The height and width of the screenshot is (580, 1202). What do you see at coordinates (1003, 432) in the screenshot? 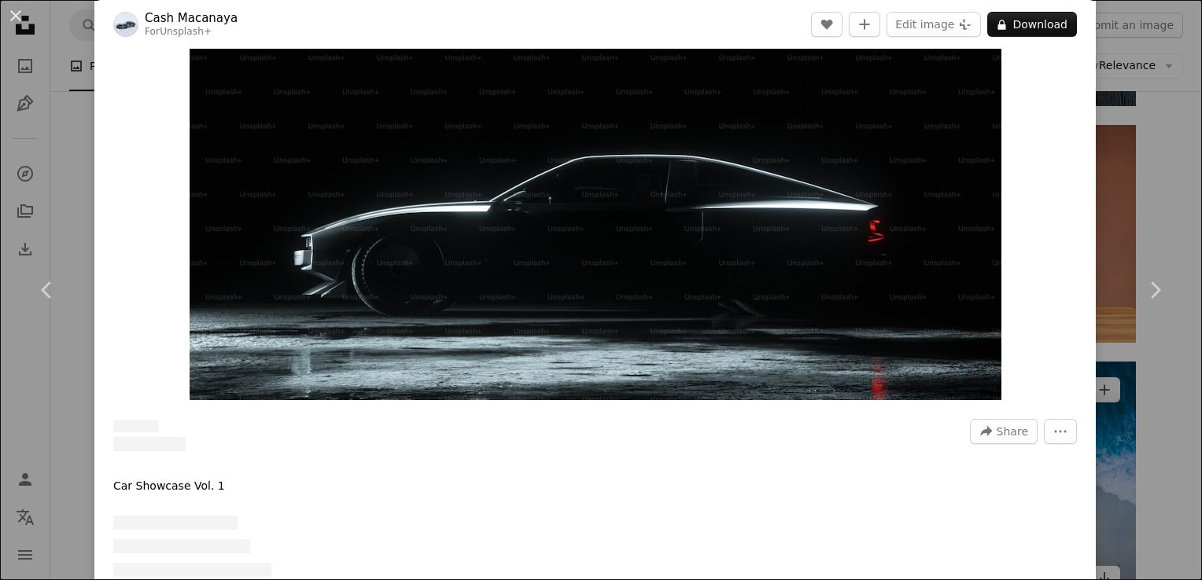
I see `button: Share this image` at bounding box center [1003, 432].